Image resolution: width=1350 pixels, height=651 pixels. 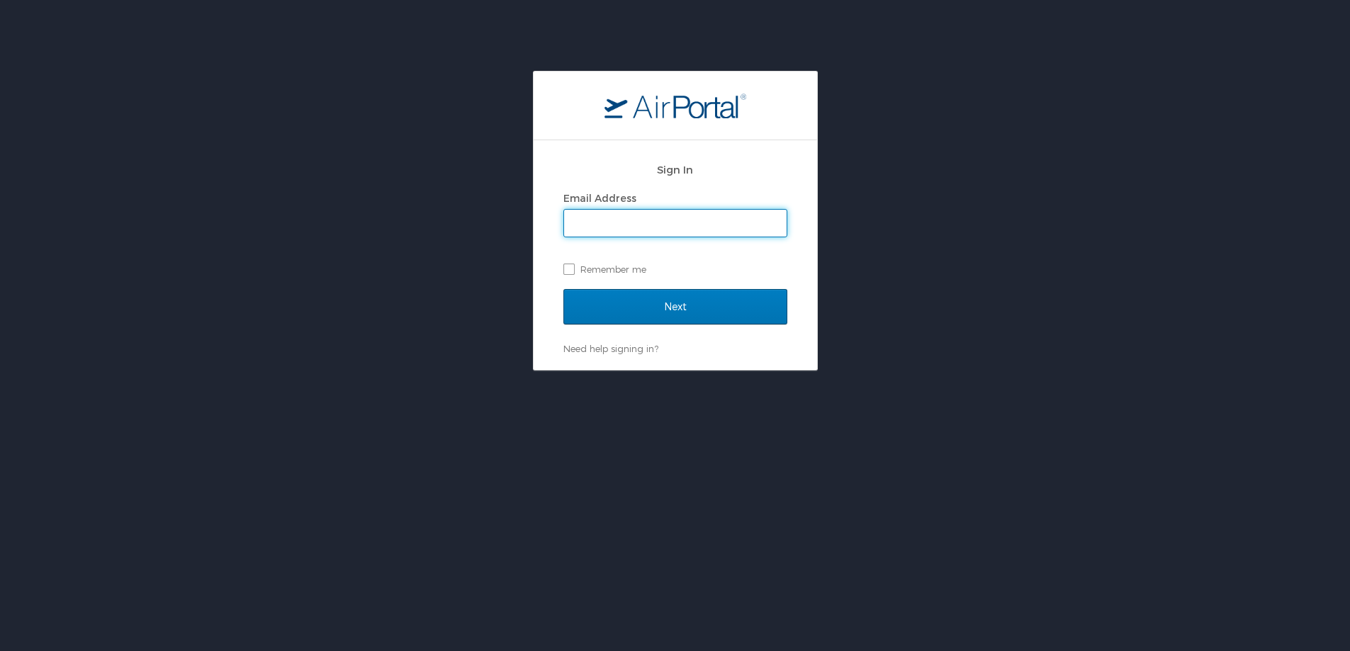 I want to click on label: Email Address, so click(x=599, y=198).